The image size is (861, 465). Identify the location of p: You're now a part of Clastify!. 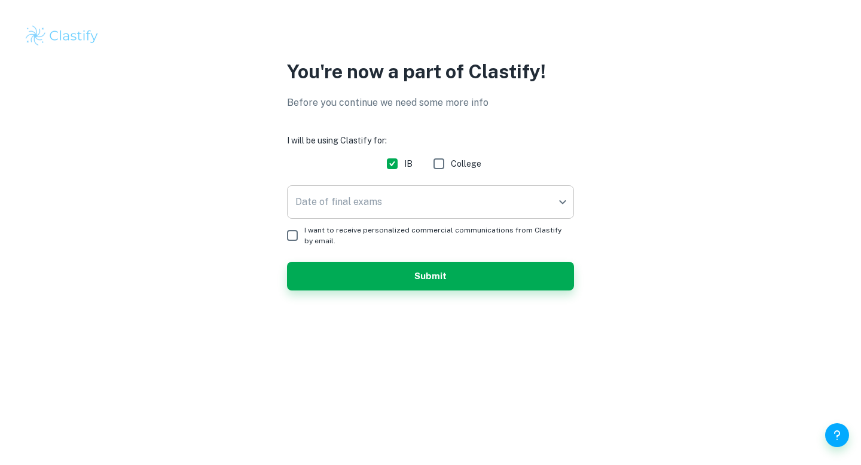
(431, 72).